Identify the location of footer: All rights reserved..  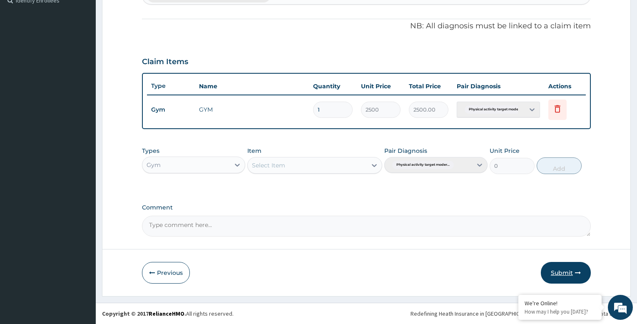
(367, 313).